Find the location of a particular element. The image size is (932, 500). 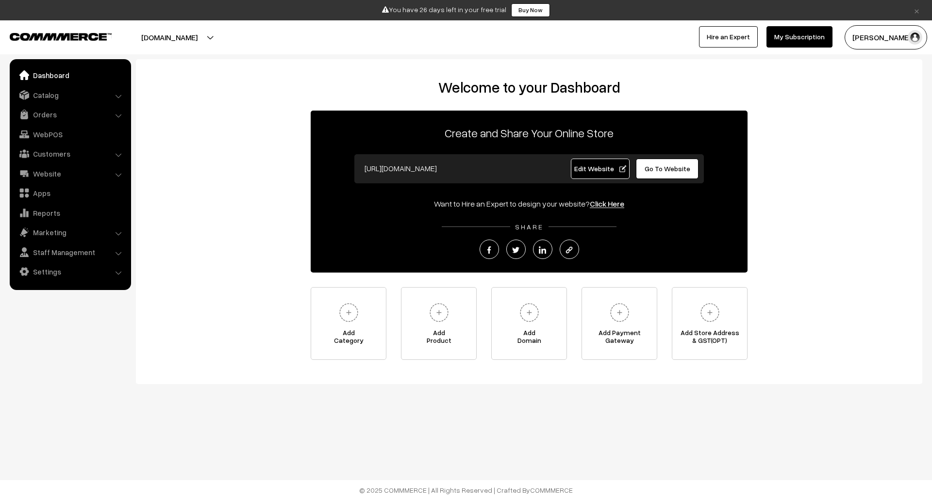

a: AddCategory is located at coordinates (348, 324).